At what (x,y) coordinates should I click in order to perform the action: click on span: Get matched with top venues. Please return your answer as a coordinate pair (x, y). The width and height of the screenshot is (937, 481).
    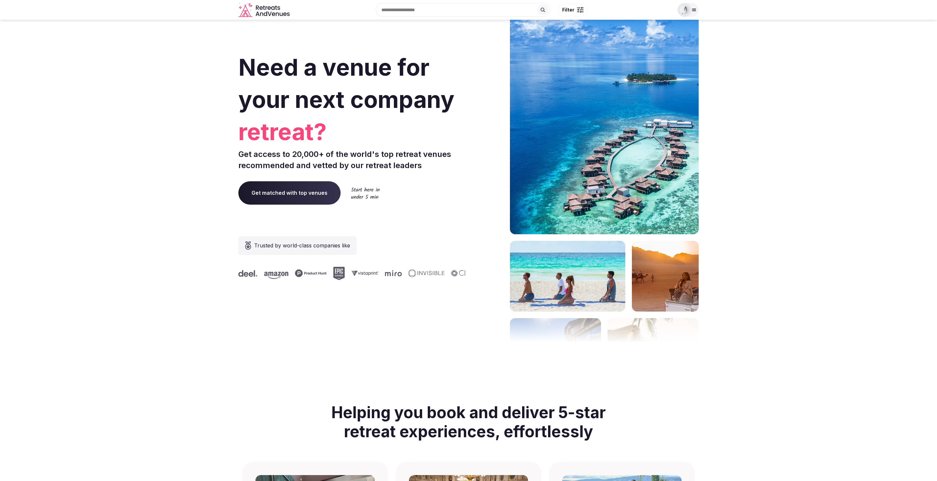
    Looking at the image, I should click on (289, 193).